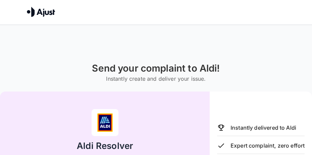 The width and height of the screenshot is (312, 155). What do you see at coordinates (105, 145) in the screenshot?
I see `h2: Aldi Resolver` at bounding box center [105, 145].